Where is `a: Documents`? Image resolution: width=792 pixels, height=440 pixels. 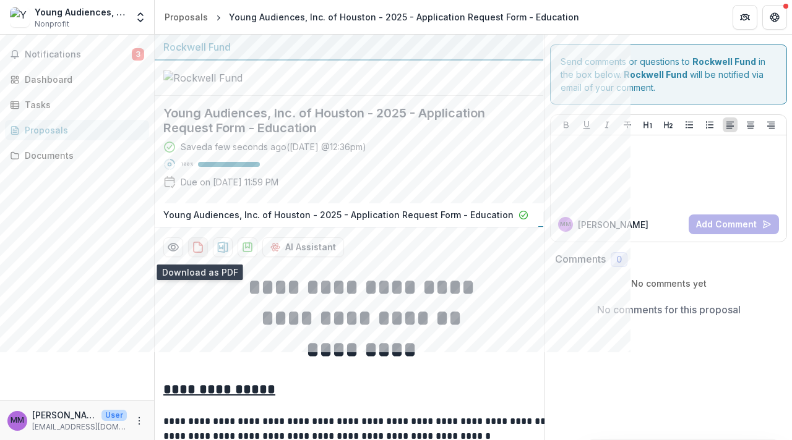
a: Documents is located at coordinates (77, 155).